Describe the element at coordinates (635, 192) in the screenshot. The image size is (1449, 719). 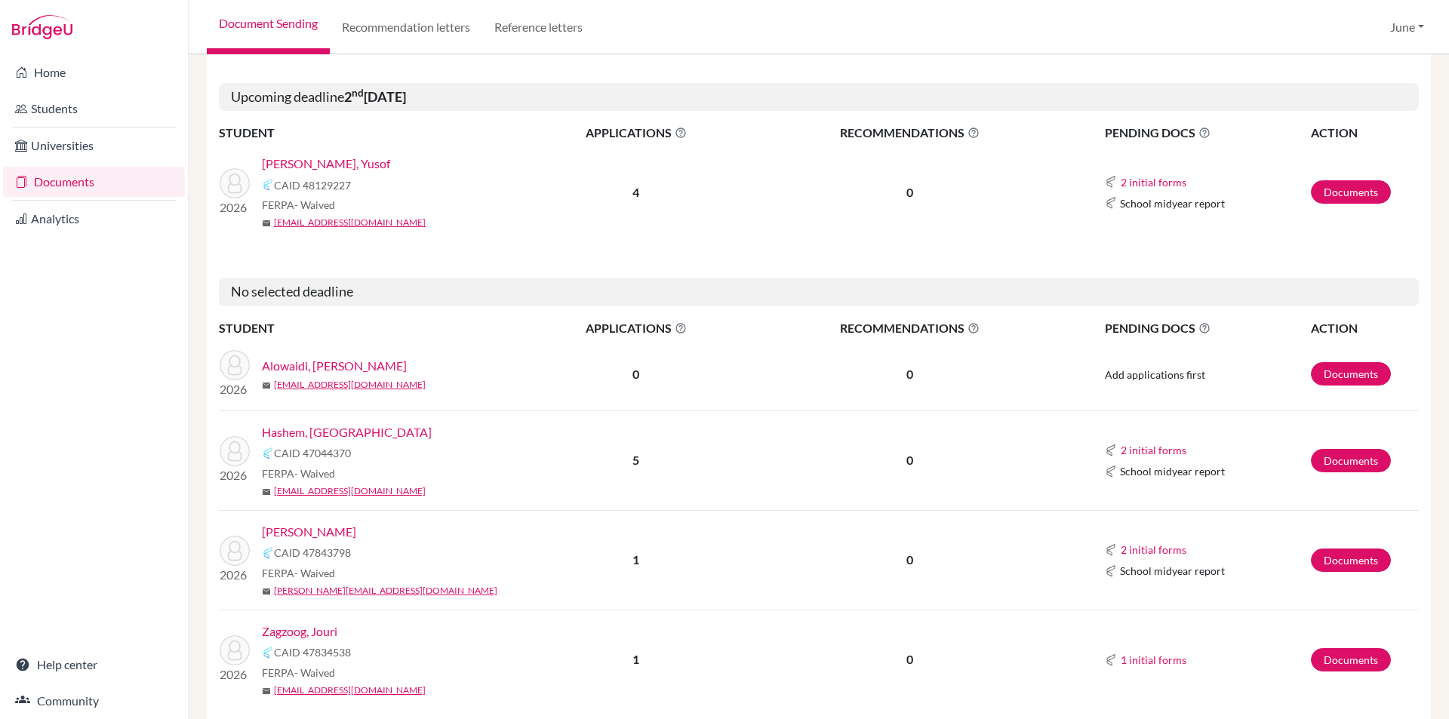
I see `b: 4` at that location.